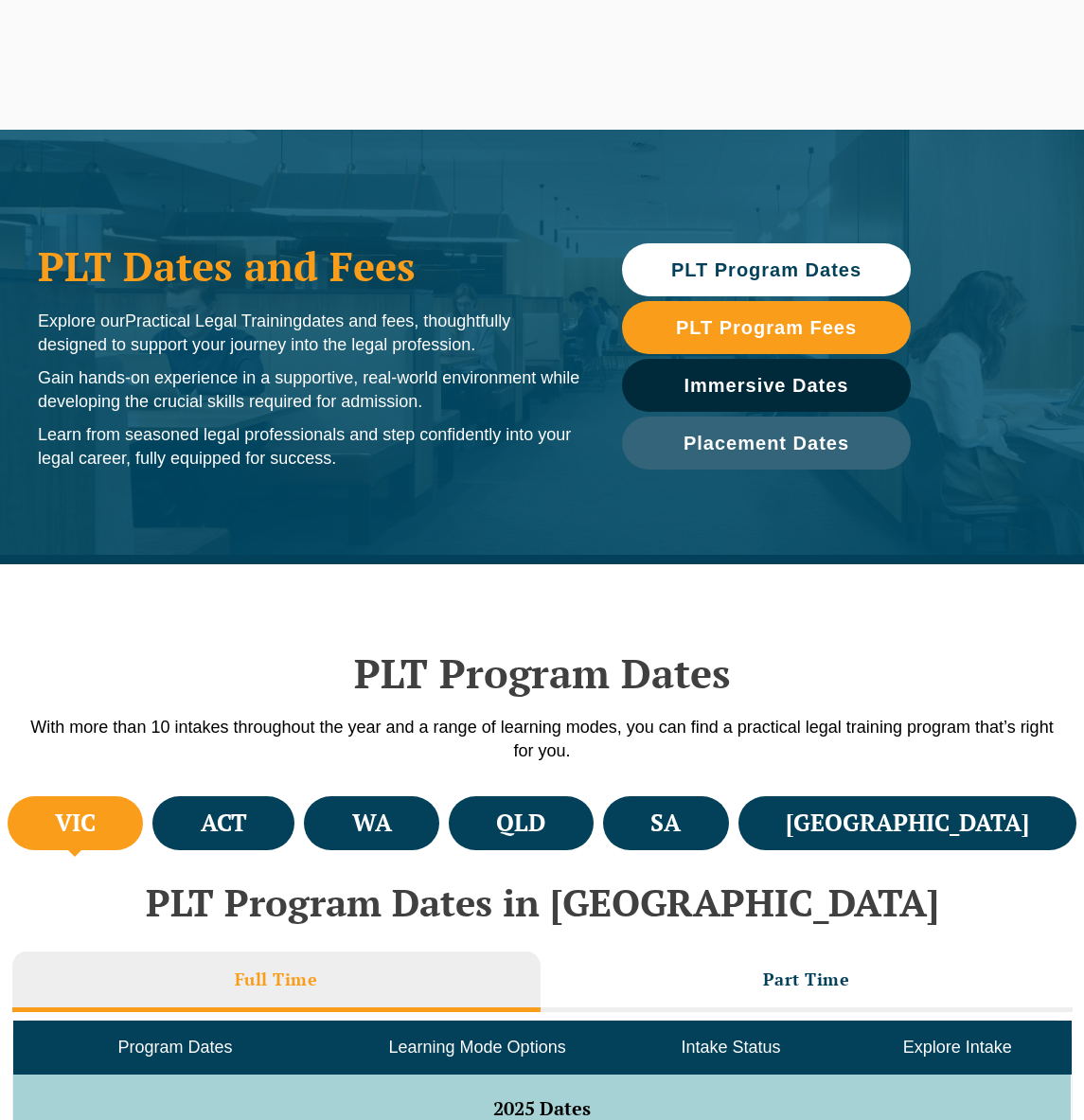 The height and width of the screenshot is (1120, 1084). Describe the element at coordinates (807, 979) in the screenshot. I see `h3: Part Time` at that location.